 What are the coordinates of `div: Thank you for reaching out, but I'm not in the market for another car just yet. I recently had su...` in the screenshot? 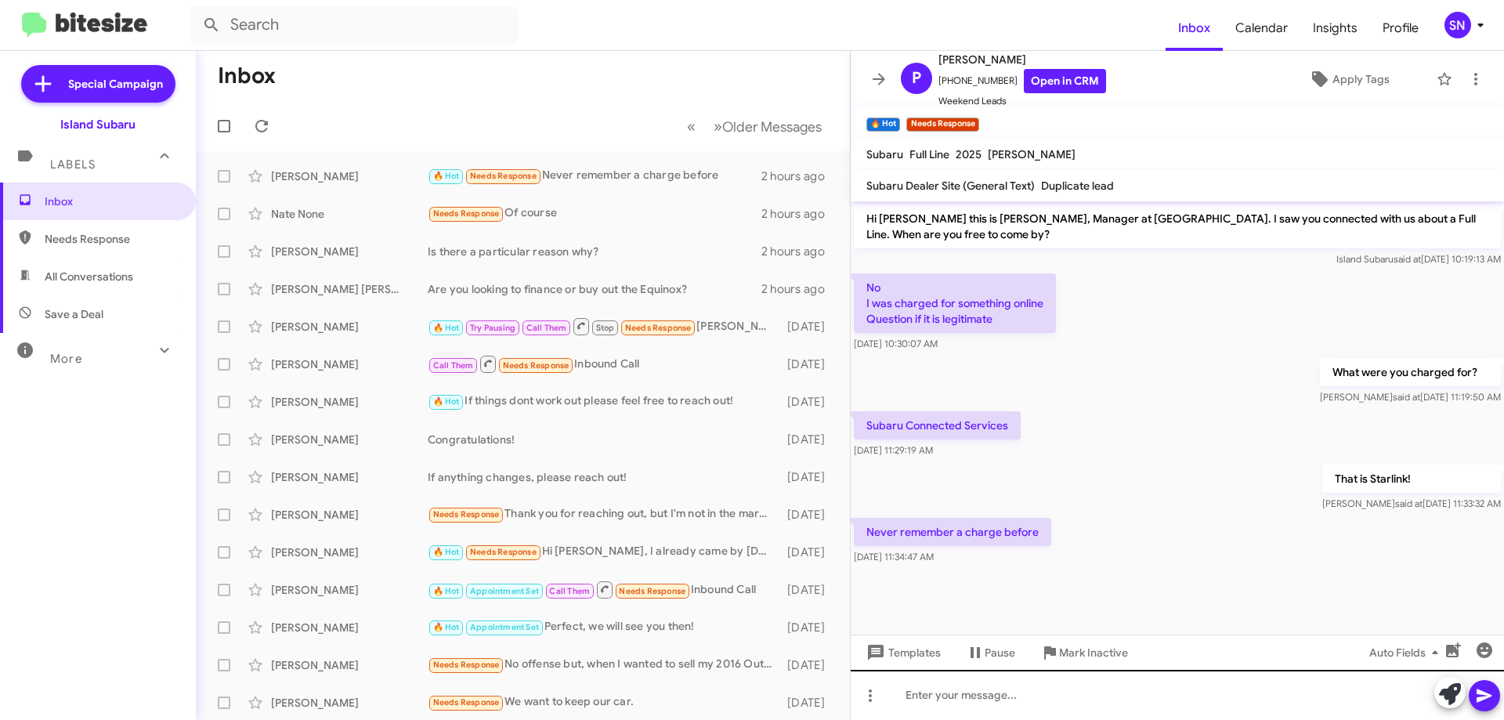 It's located at (603, 514).